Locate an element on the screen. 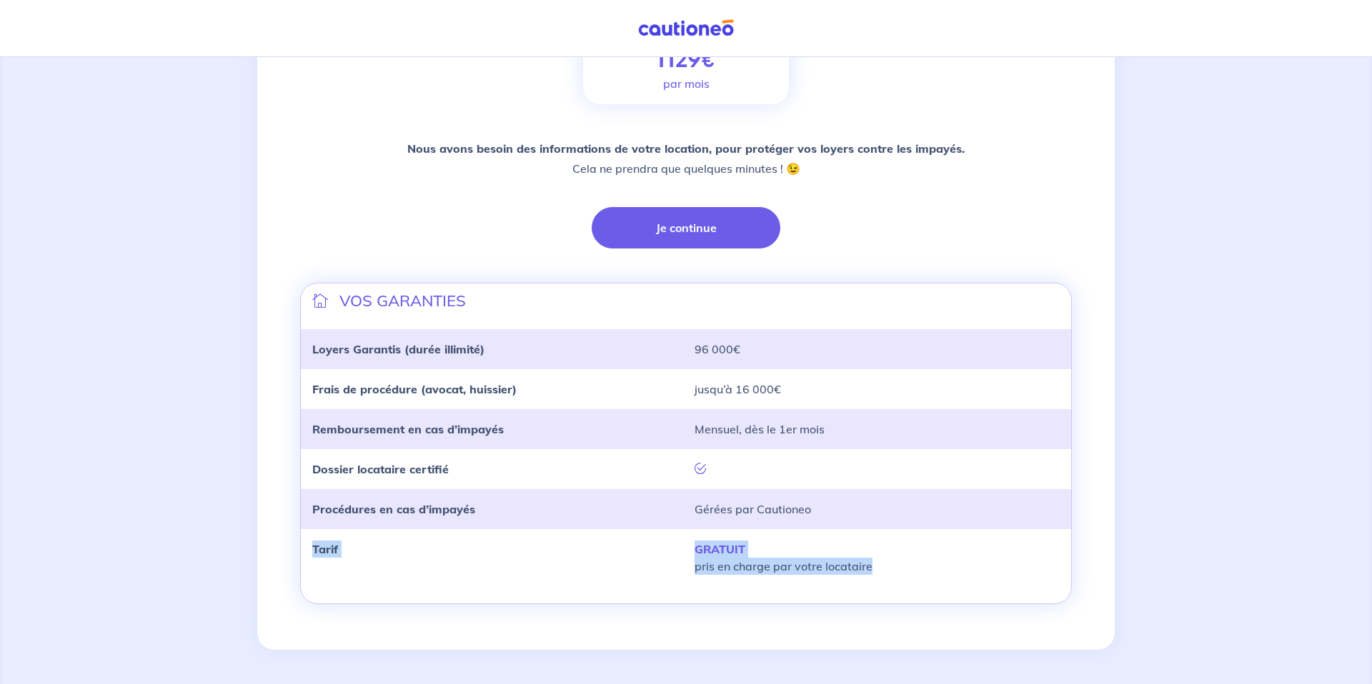 This screenshot has height=684, width=1372. strong: Dossier locataire certifié is located at coordinates (380, 469).